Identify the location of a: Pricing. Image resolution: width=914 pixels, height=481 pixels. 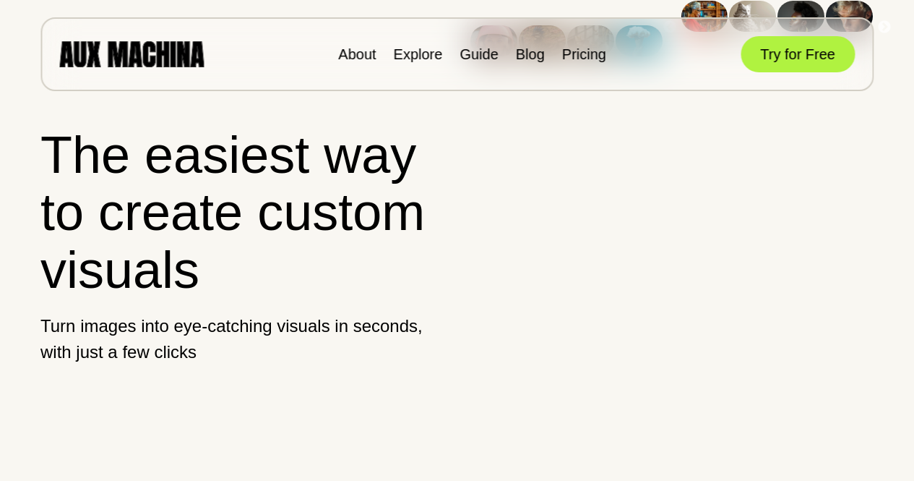
(584, 54).